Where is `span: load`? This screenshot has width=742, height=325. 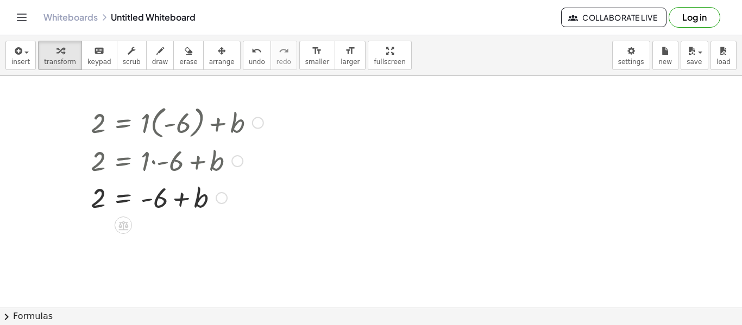
span: load is located at coordinates (723, 62).